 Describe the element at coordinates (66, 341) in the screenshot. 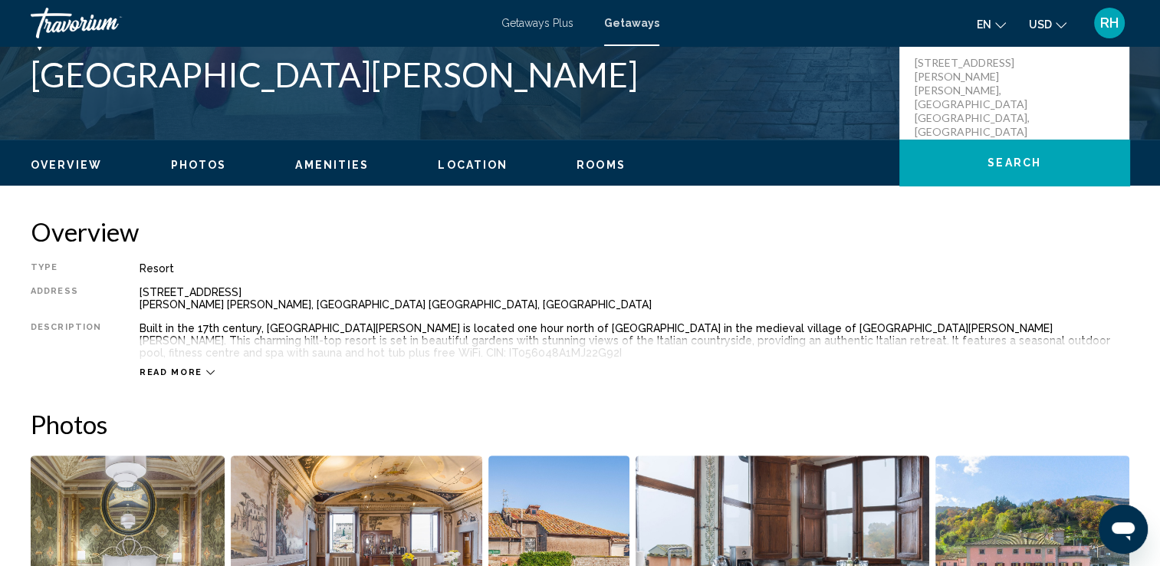

I see `div: Description` at that location.